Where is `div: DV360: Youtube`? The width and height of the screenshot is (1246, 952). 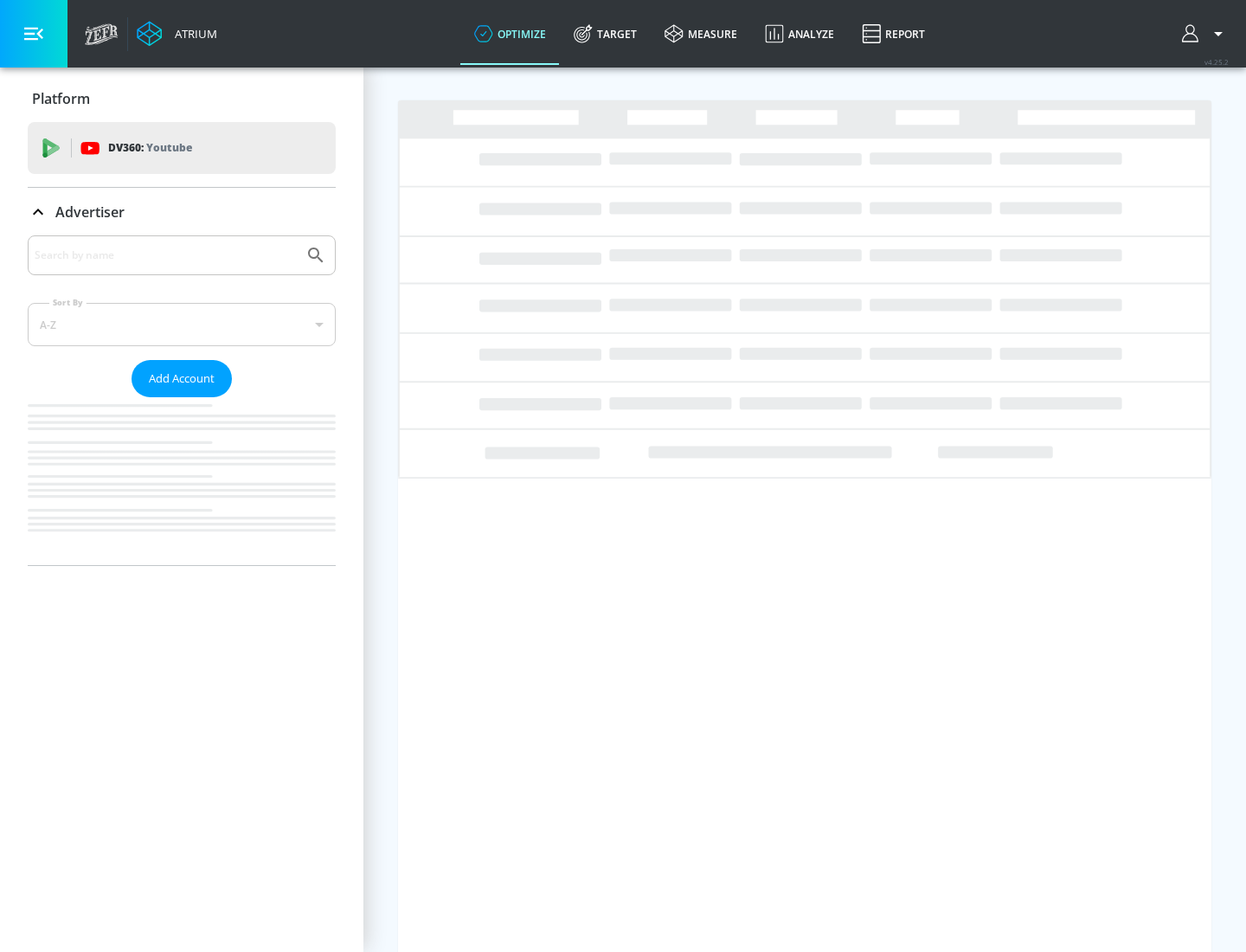
div: DV360: Youtube is located at coordinates (182, 148).